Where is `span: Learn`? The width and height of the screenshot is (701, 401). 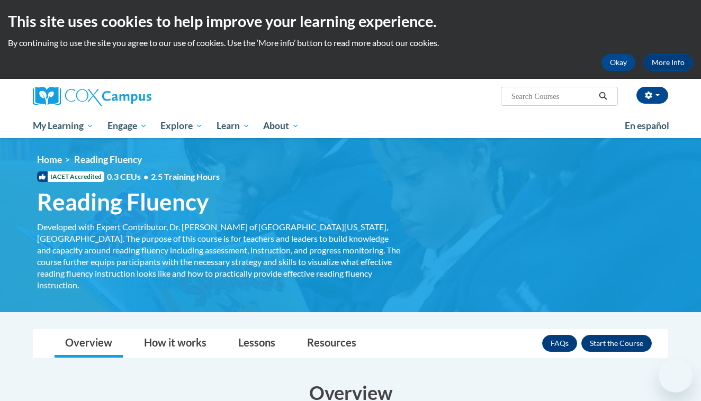
span: Learn is located at coordinates (233, 126).